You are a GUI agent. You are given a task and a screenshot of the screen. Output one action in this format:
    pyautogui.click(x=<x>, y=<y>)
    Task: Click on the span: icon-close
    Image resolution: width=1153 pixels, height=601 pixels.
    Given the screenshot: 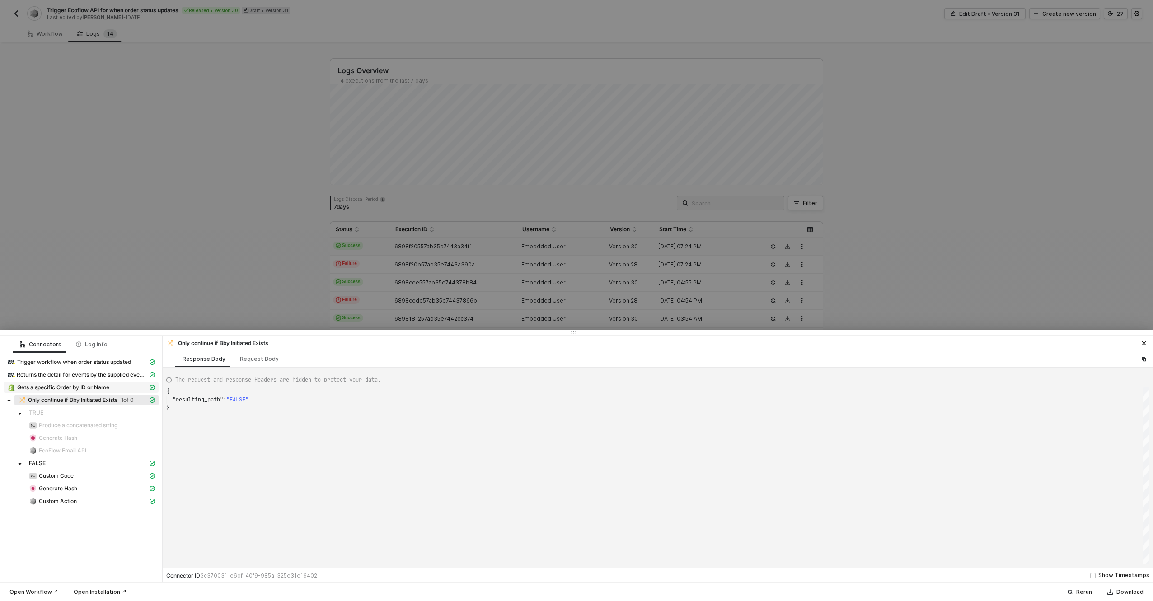 What is the action you would take?
    pyautogui.click(x=1144, y=343)
    